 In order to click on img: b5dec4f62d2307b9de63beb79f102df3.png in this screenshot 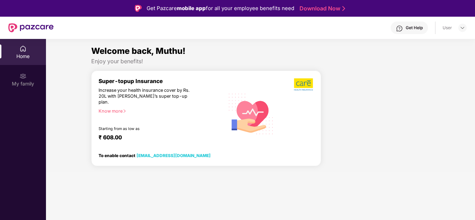, I will do `click(304, 85)`.